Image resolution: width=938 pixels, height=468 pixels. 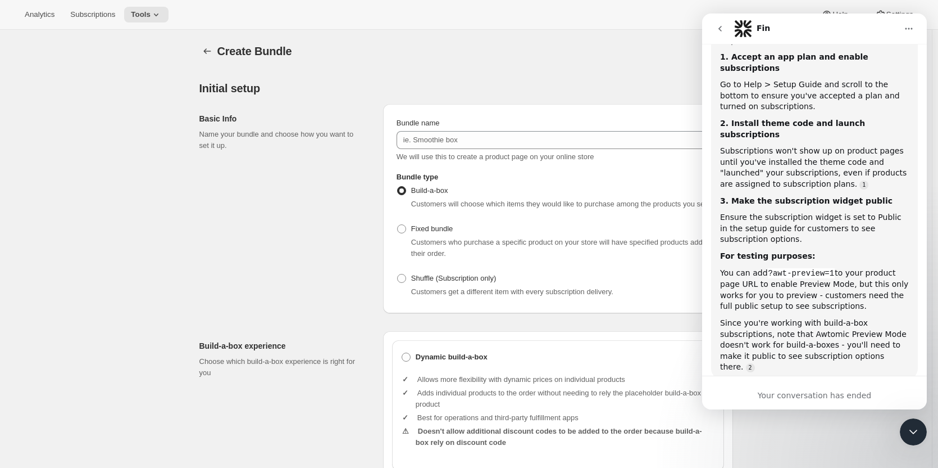 What do you see at coordinates (282, 119) in the screenshot?
I see `h2: Basic Info` at bounding box center [282, 119].